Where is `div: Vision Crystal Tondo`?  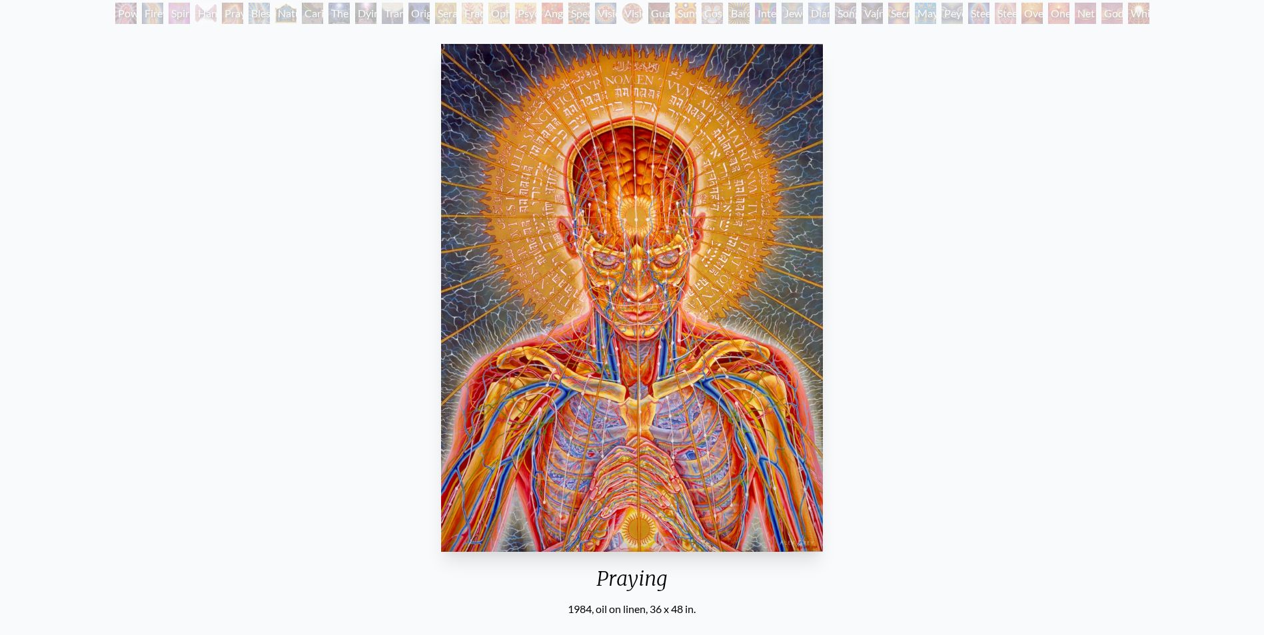 div: Vision Crystal Tondo is located at coordinates (632, 13).